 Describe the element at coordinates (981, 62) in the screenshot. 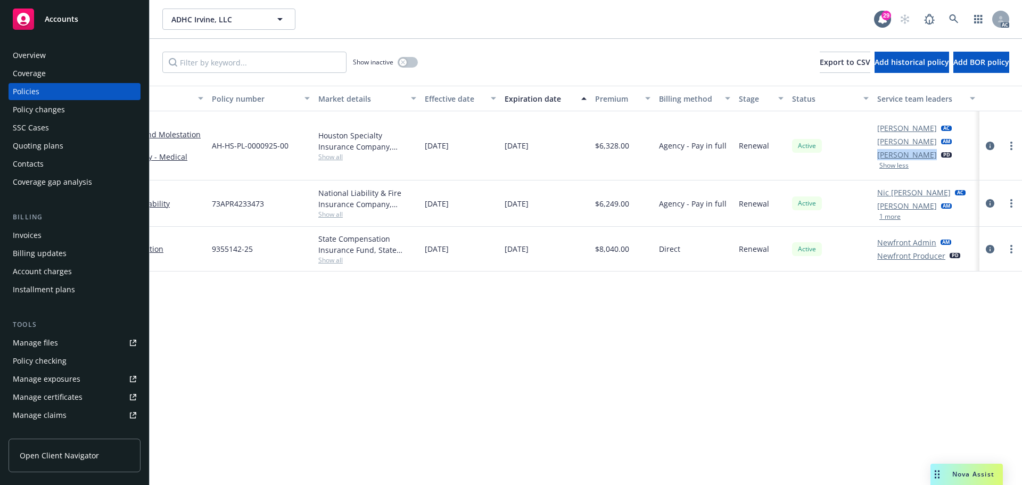

I see `span: Add BOR policy` at that location.